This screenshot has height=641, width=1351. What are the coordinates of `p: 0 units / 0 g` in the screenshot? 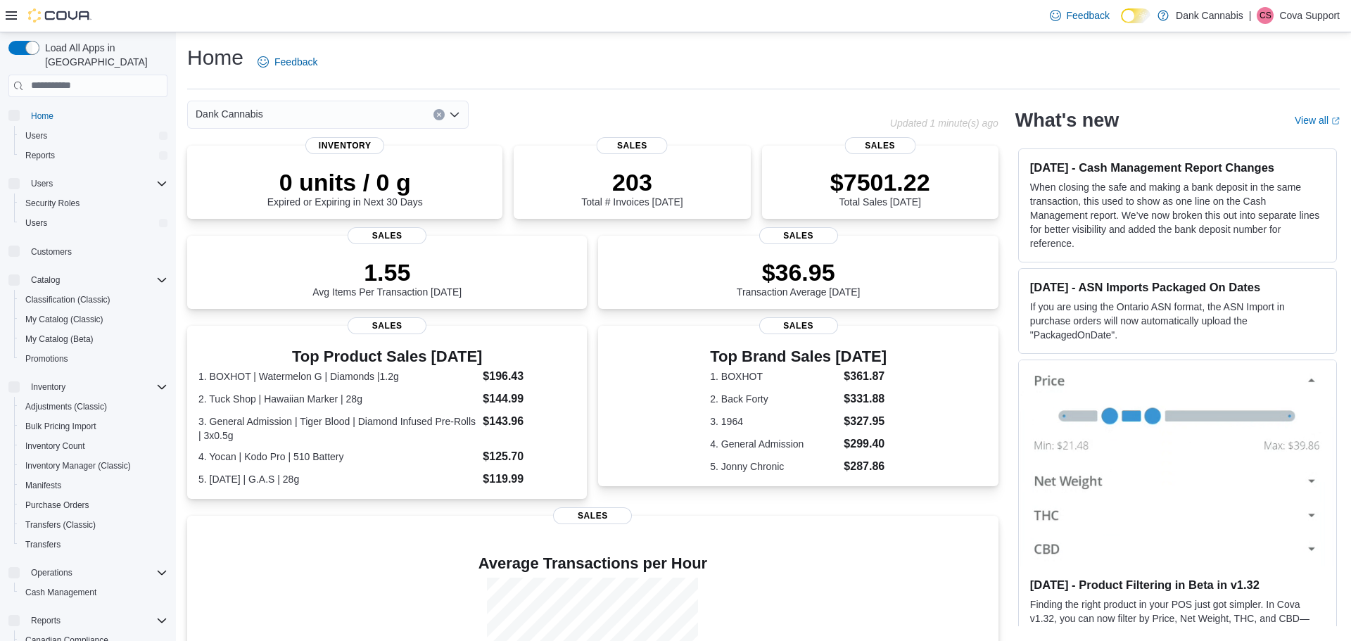 It's located at (345, 182).